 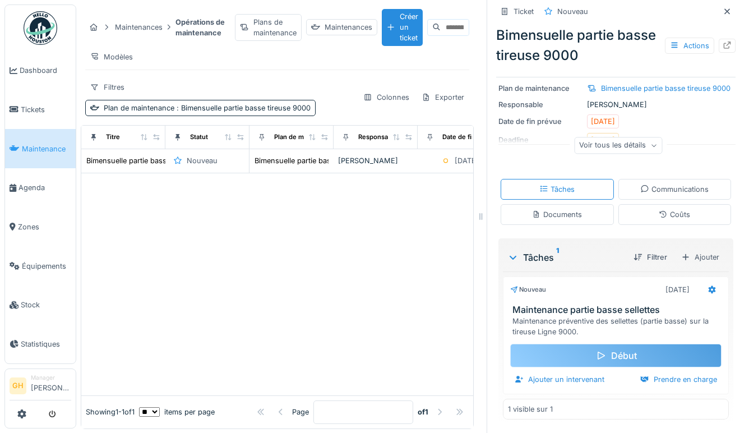 What do you see at coordinates (443, 97) in the screenshot?
I see `div: Exporter` at bounding box center [443, 97].